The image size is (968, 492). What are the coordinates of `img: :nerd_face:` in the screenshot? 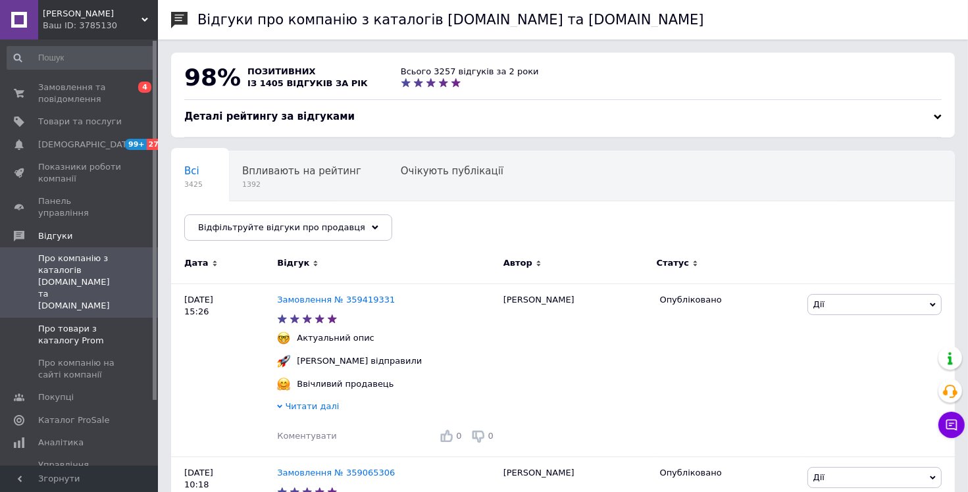 It's located at (284, 338).